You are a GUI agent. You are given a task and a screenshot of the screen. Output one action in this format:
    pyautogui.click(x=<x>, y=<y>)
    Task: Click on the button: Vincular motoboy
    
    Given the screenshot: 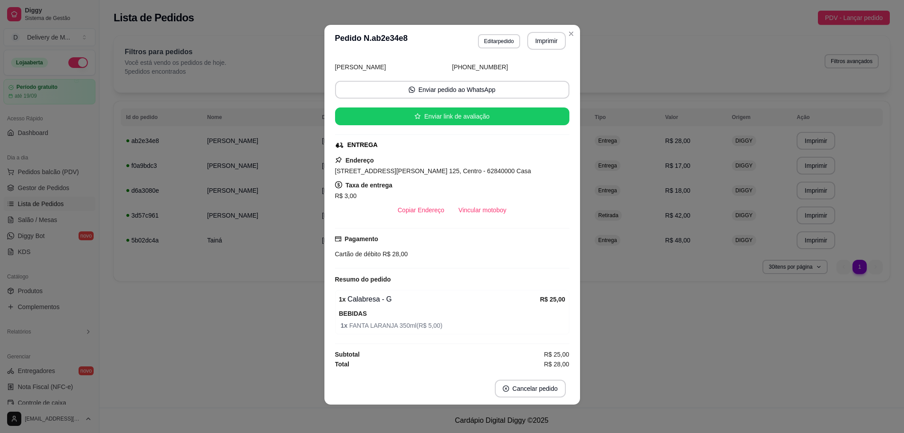 What is the action you would take?
    pyautogui.click(x=483, y=210)
    